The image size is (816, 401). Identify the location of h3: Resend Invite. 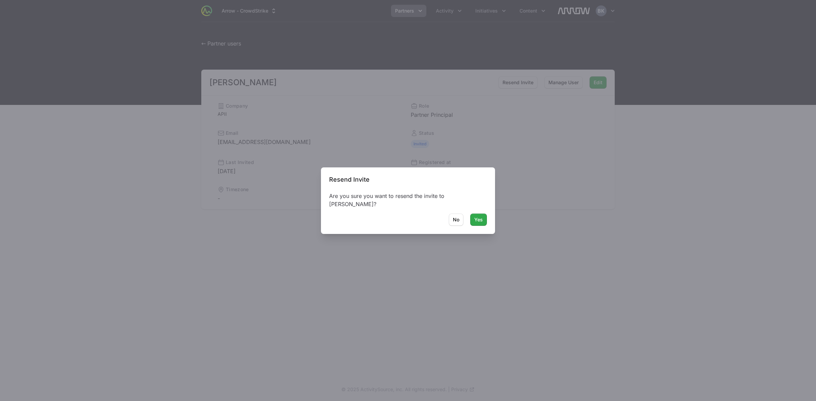
(408, 180).